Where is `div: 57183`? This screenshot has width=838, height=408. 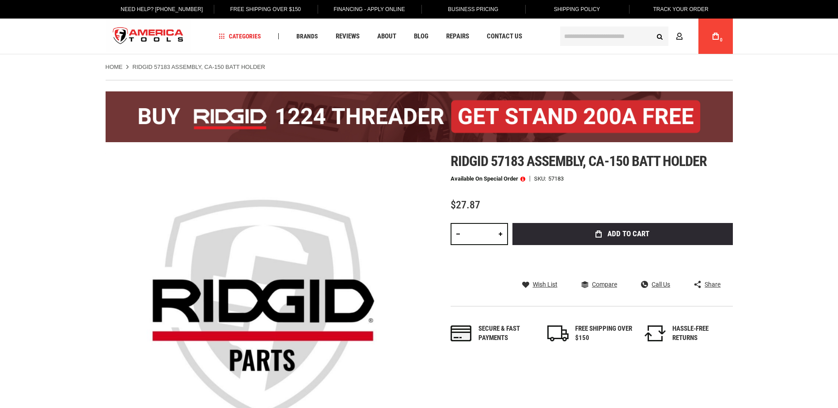
div: 57183 is located at coordinates (556, 179).